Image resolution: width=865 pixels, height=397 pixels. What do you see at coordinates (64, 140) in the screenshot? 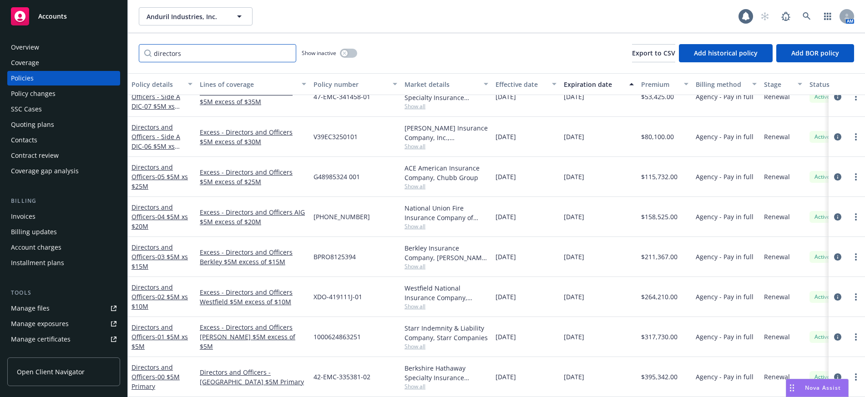
I see `a: Contacts` at bounding box center [64, 140].